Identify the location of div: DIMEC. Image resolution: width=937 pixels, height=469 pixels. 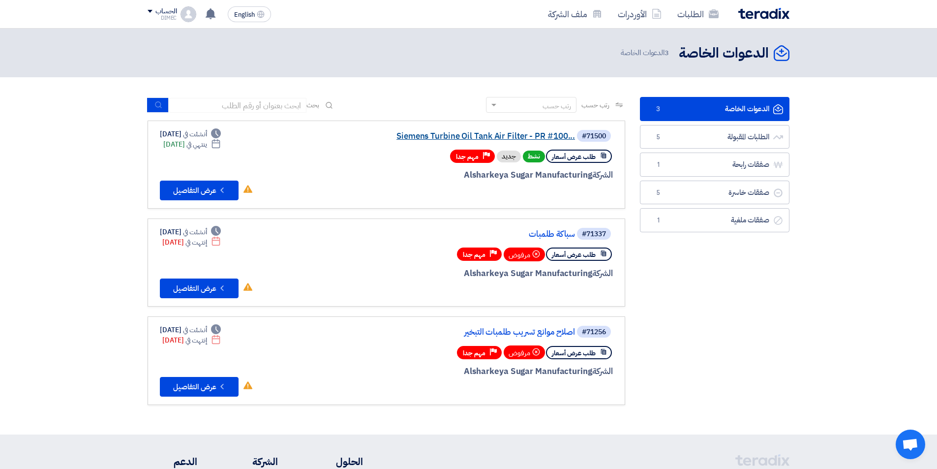
(162, 18).